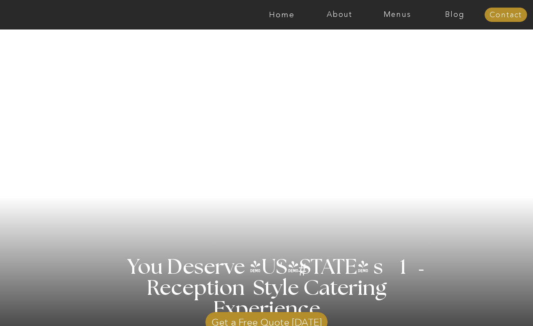  I want to click on nav: Contact, so click(506, 15).